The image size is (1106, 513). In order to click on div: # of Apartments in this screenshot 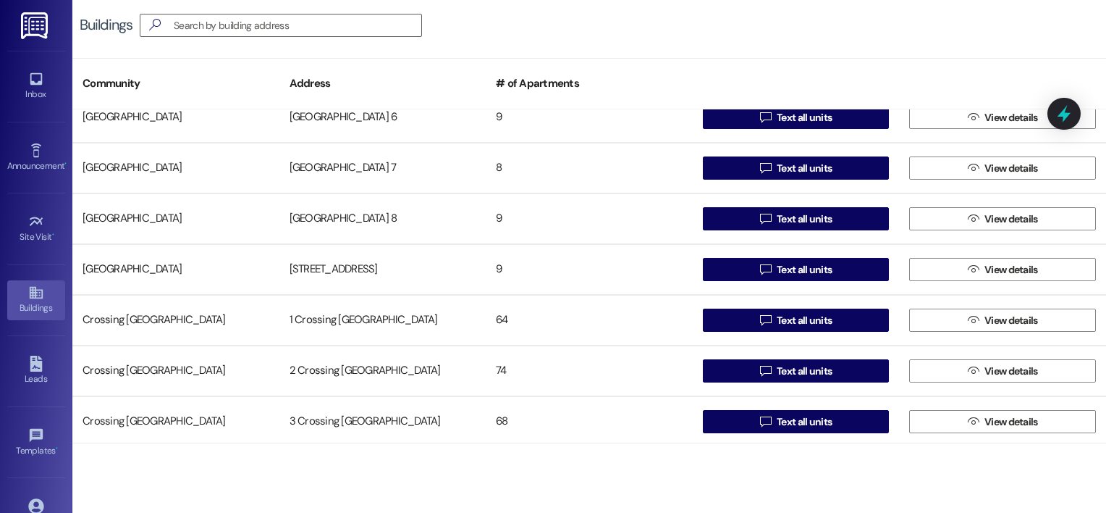, I will do `click(589, 83)`.